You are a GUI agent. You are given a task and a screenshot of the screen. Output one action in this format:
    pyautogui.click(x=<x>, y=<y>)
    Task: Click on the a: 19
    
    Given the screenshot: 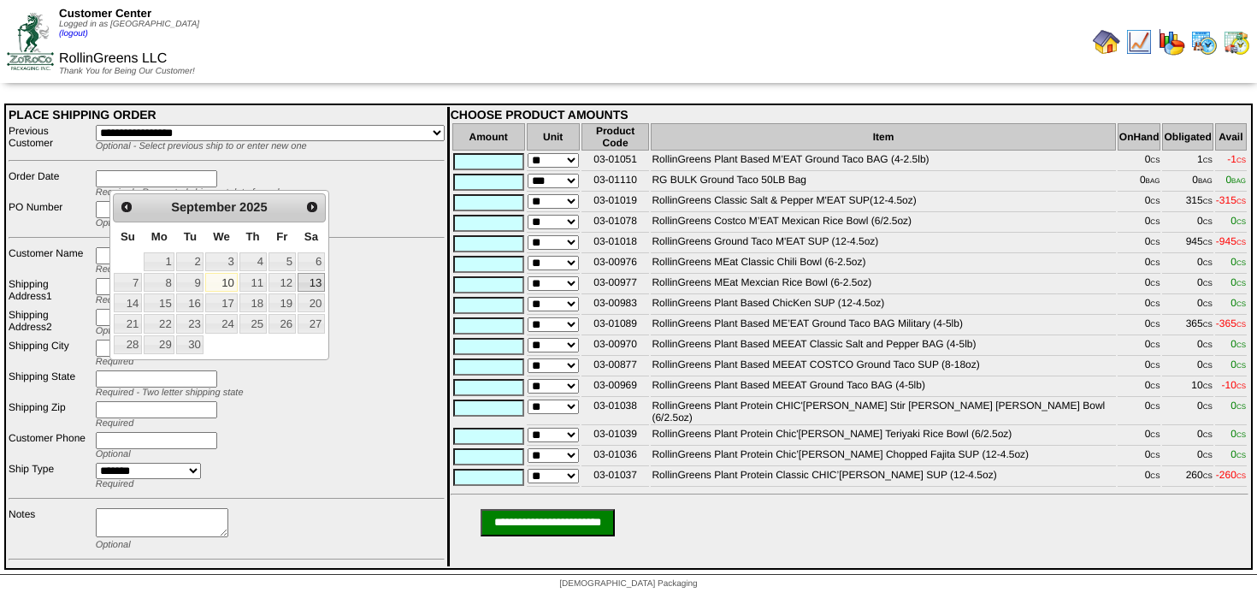 What is the action you would take?
    pyautogui.click(x=282, y=303)
    